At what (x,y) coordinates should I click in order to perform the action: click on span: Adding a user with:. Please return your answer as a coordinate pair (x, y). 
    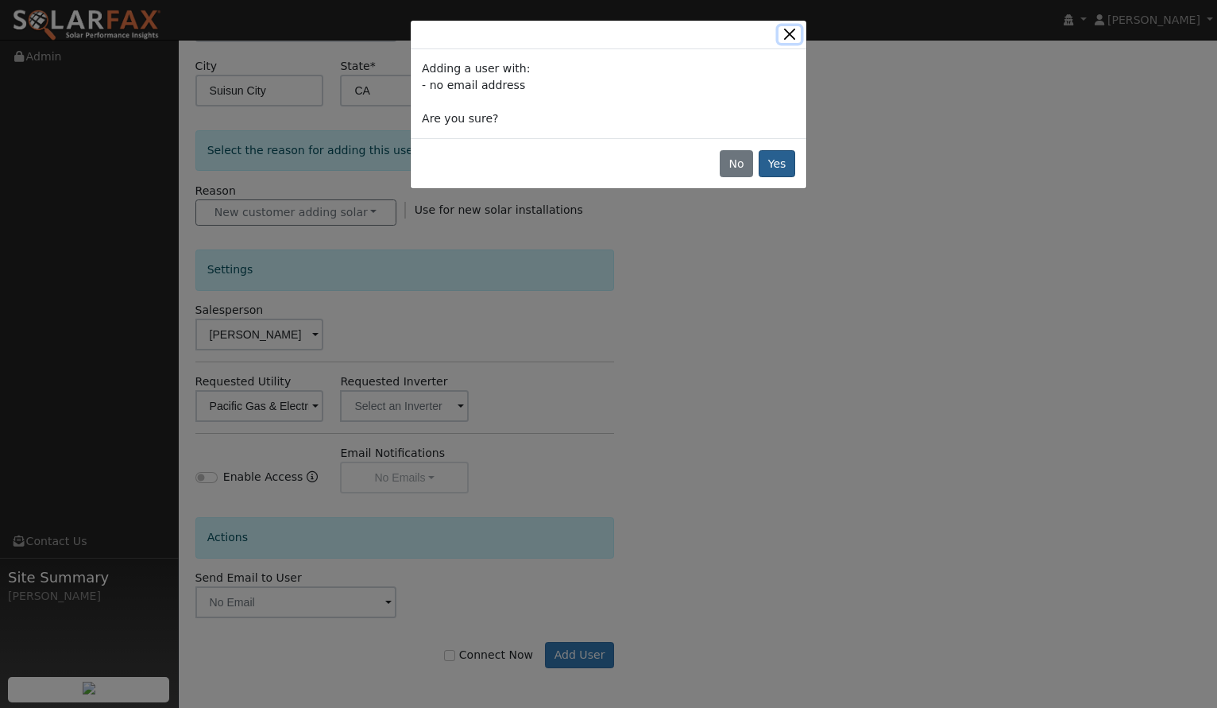
    Looking at the image, I should click on (476, 68).